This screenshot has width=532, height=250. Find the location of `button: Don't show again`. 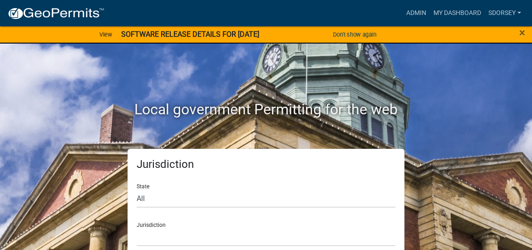

button: Don't show again is located at coordinates (354, 34).